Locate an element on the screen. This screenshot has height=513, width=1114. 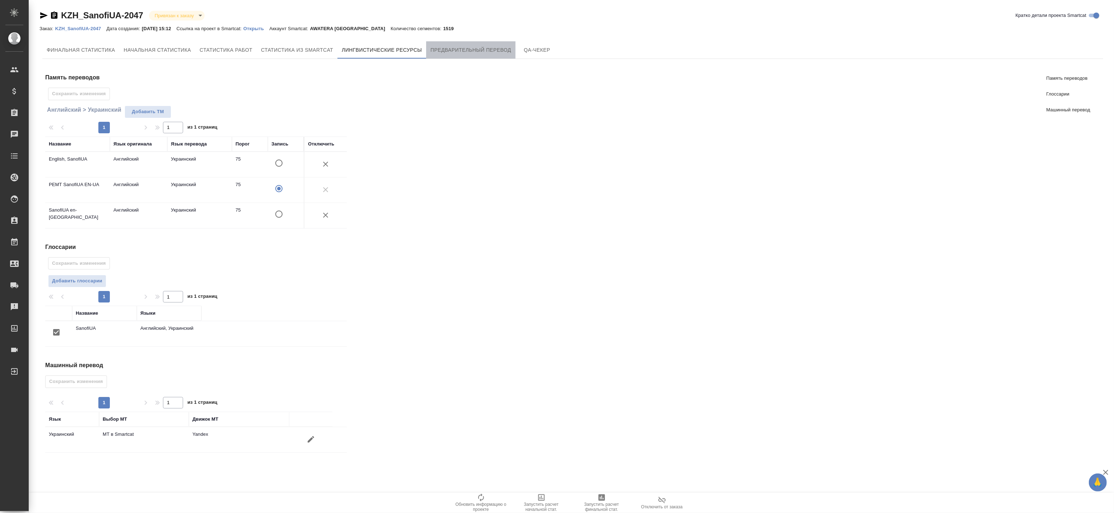
a: Машинный перевод is located at coordinates (1068, 110).